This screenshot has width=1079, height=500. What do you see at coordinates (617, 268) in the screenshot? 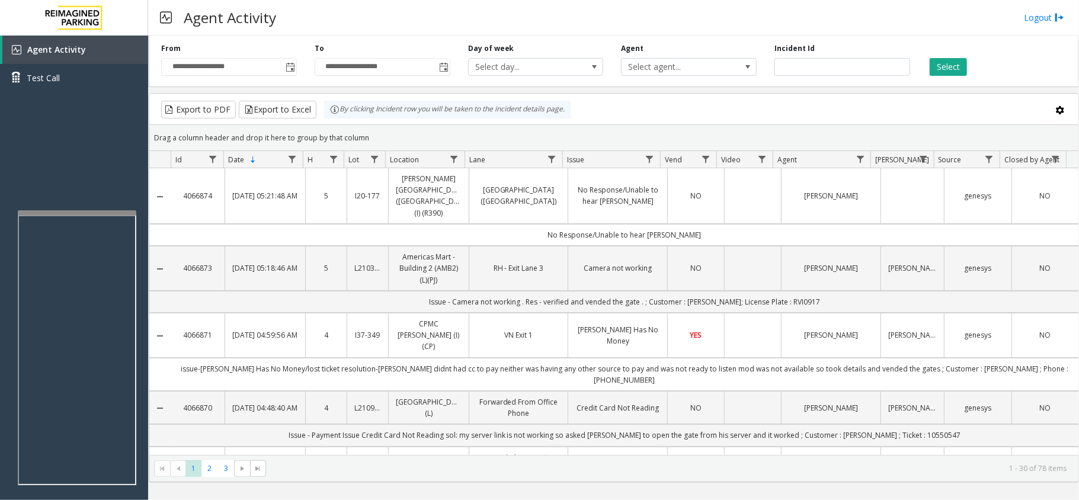
I see `a: Camera not working` at bounding box center [617, 268].